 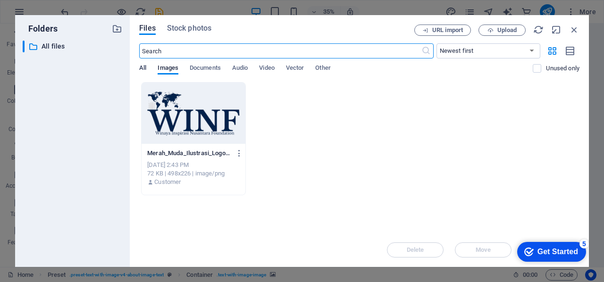 What do you see at coordinates (143, 69) in the screenshot?
I see `span: All` at bounding box center [143, 69].